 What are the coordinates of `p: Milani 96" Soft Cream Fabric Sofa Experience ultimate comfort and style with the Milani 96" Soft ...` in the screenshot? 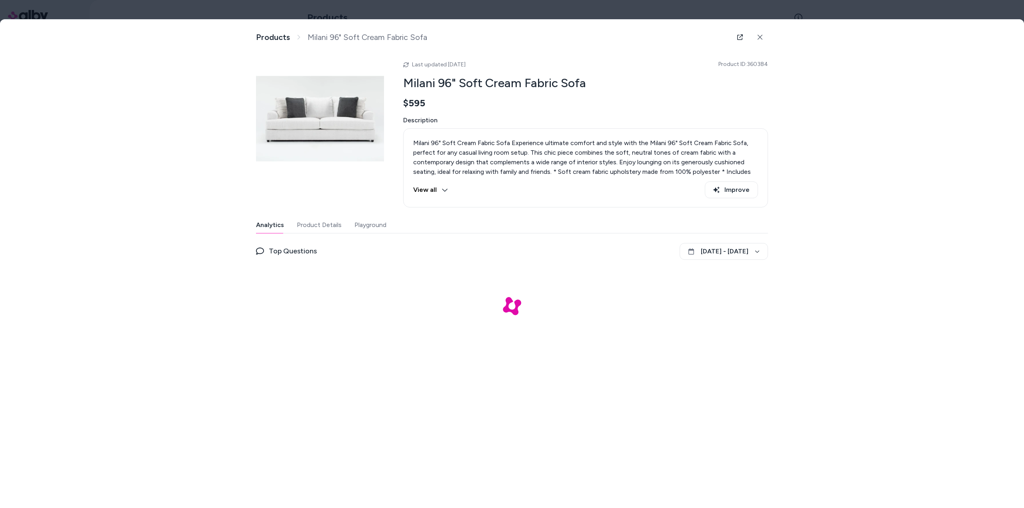 It's located at (586, 182).